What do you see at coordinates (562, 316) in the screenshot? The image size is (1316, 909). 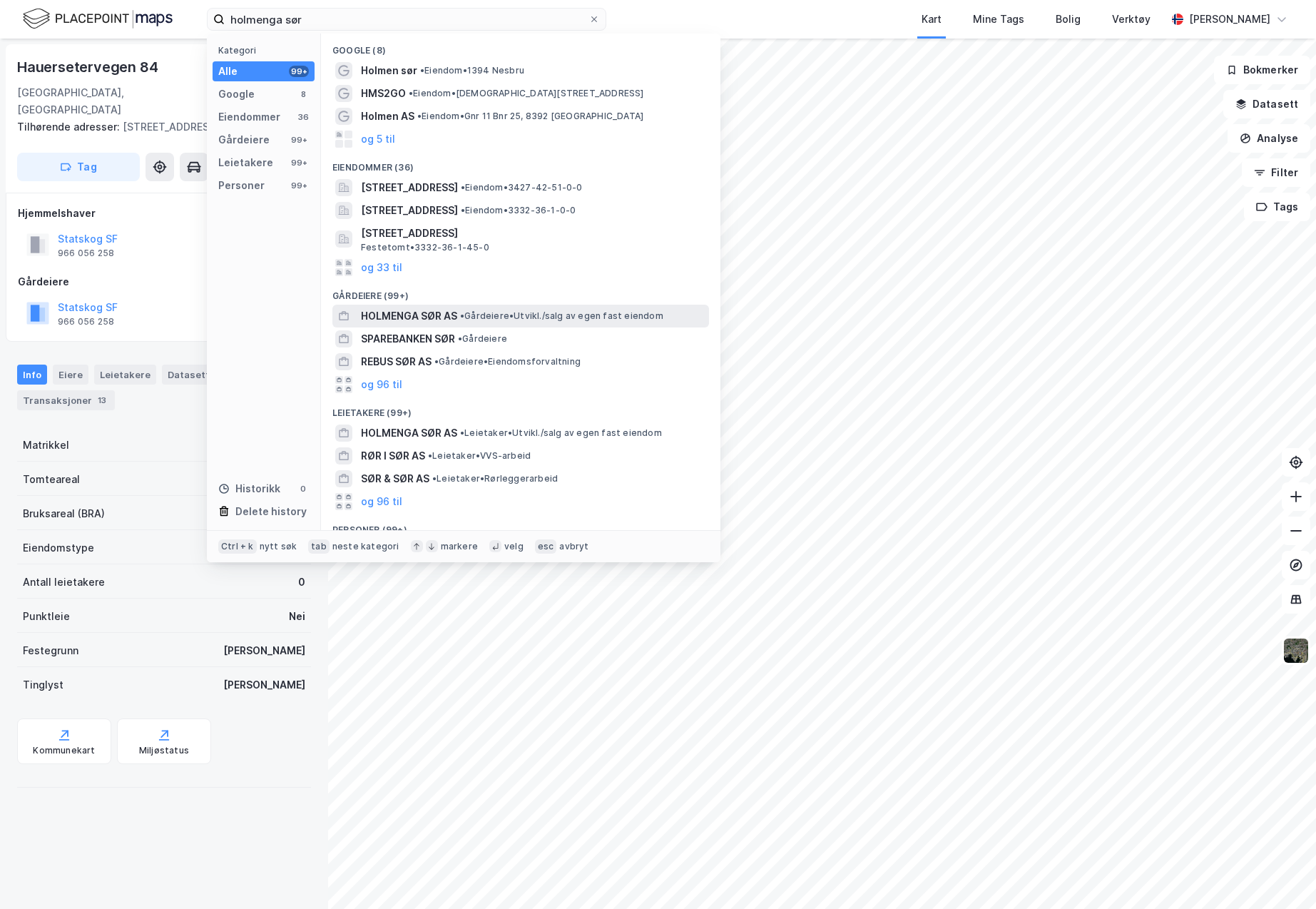 I see `span: Gårdeiere • Utvikl./salg av egen fast eiendom` at bounding box center [562, 316].